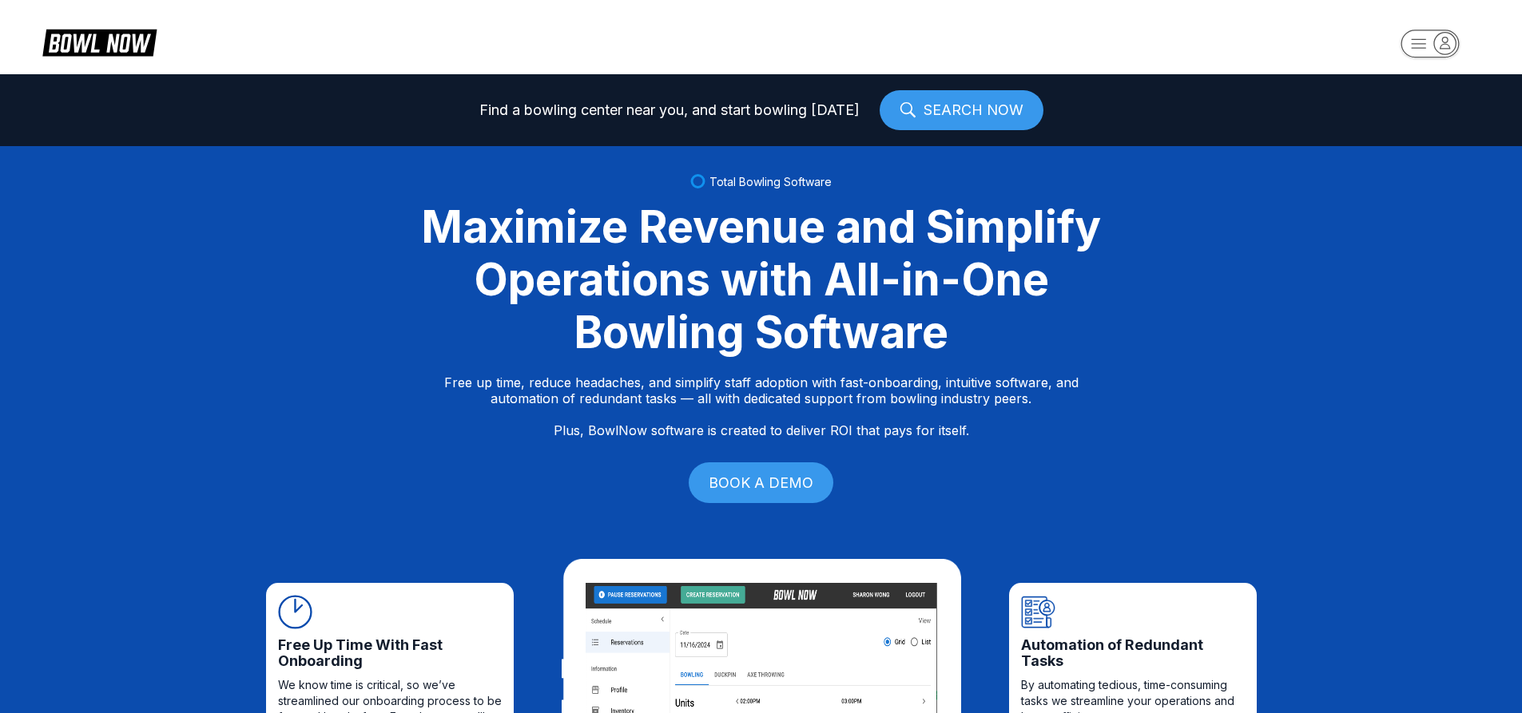 This screenshot has height=713, width=1522. What do you see at coordinates (761, 280) in the screenshot?
I see `div: Maximize Revenue and Simplify Operations with All-in-One Bowling Software` at bounding box center [761, 280].